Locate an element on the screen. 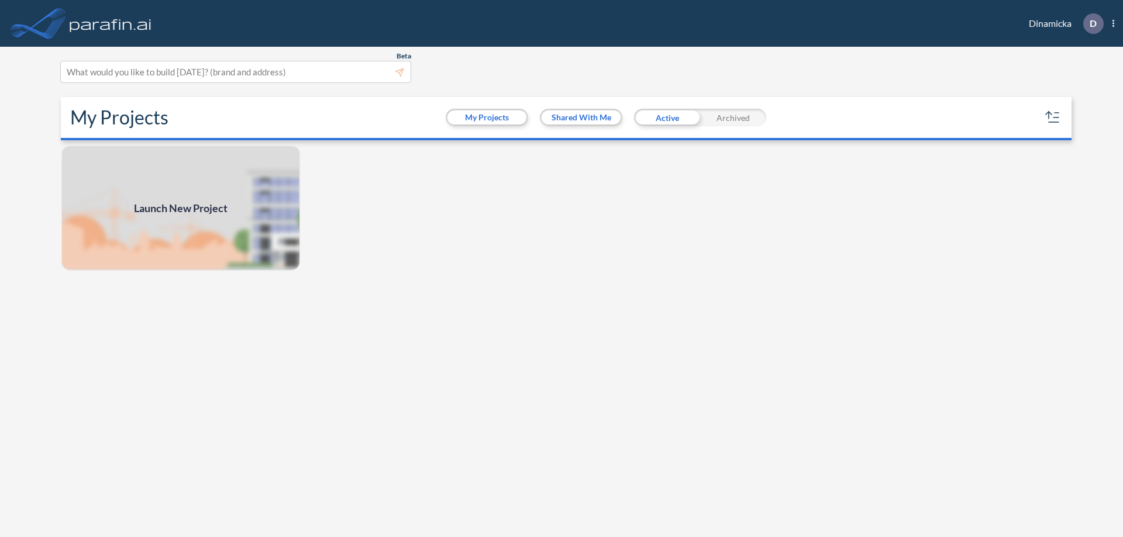 The height and width of the screenshot is (537, 1123). button: My Projects is located at coordinates (487, 118).